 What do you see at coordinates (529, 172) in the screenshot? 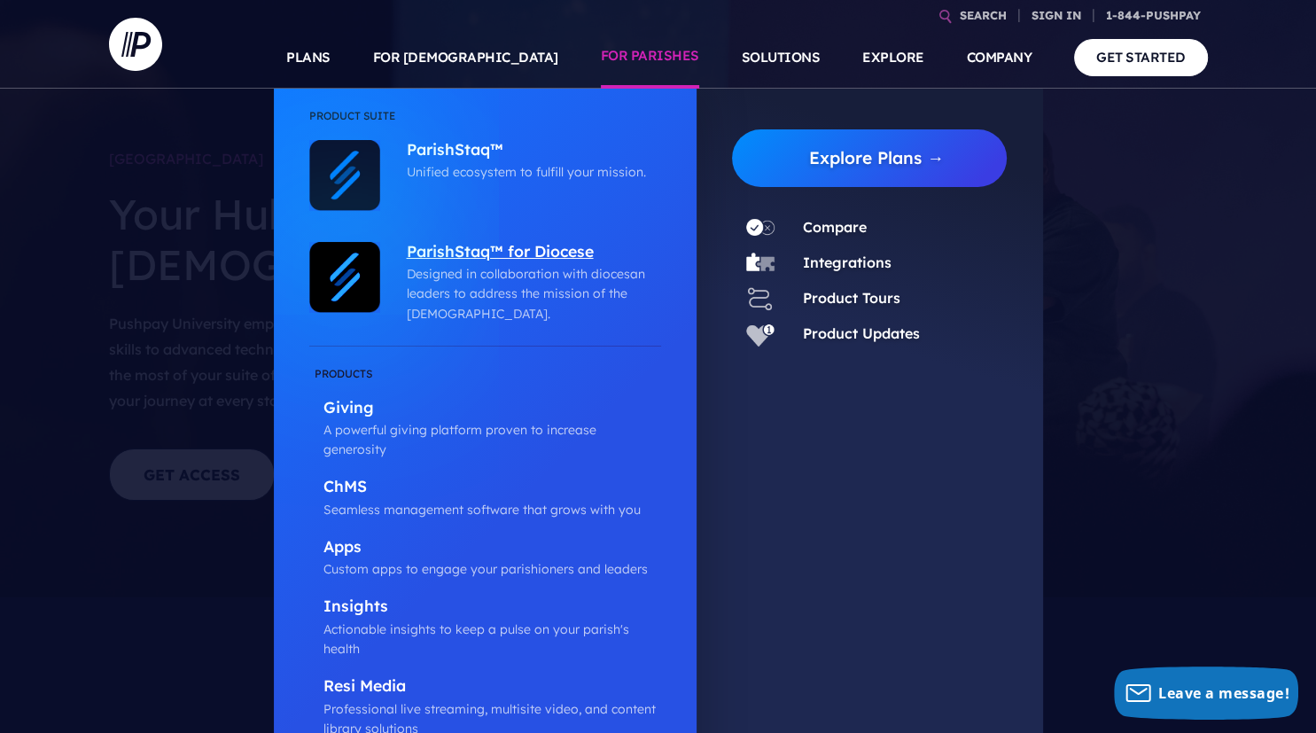
I see `p: Unified ecosystem to fulfill your mission.` at bounding box center [529, 172].